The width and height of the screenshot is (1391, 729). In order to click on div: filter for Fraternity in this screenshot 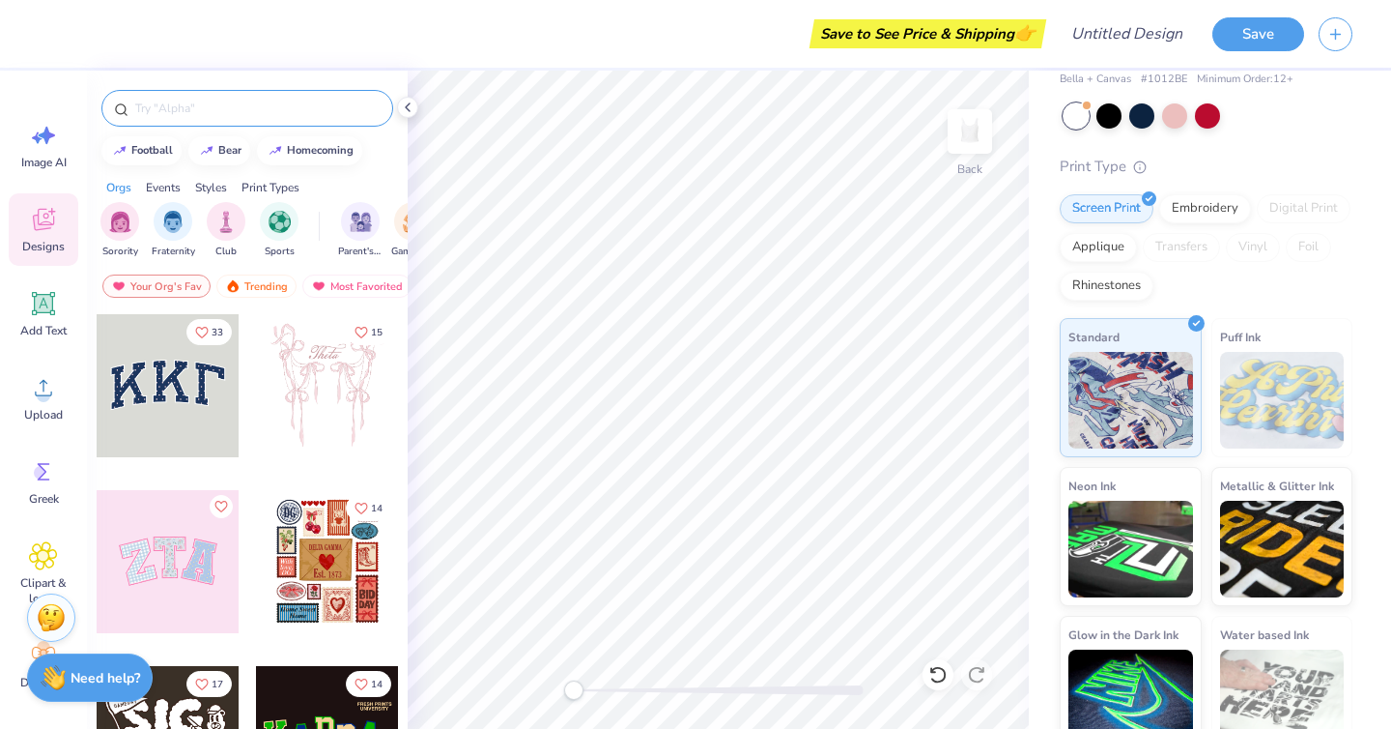, I will do `click(173, 230)`.